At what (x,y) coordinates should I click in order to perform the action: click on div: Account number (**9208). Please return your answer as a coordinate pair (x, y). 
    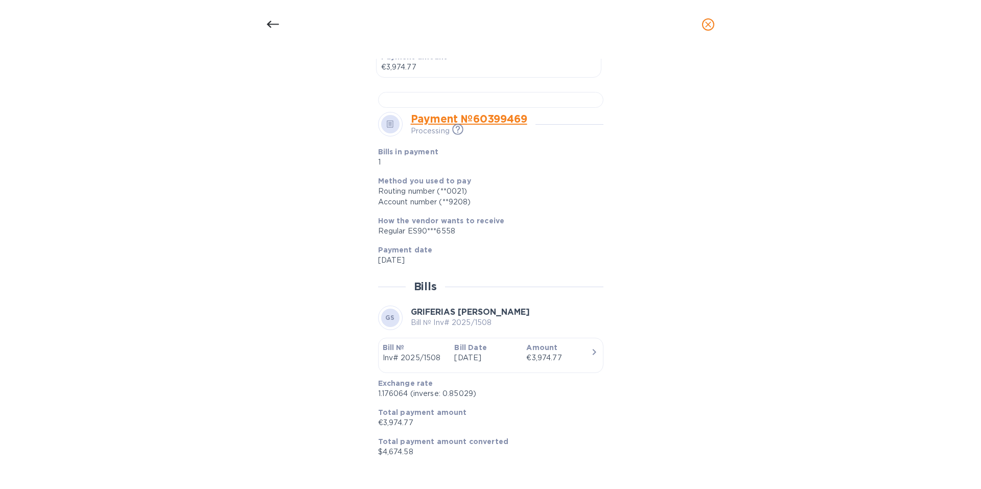
    Looking at the image, I should click on (487, 202).